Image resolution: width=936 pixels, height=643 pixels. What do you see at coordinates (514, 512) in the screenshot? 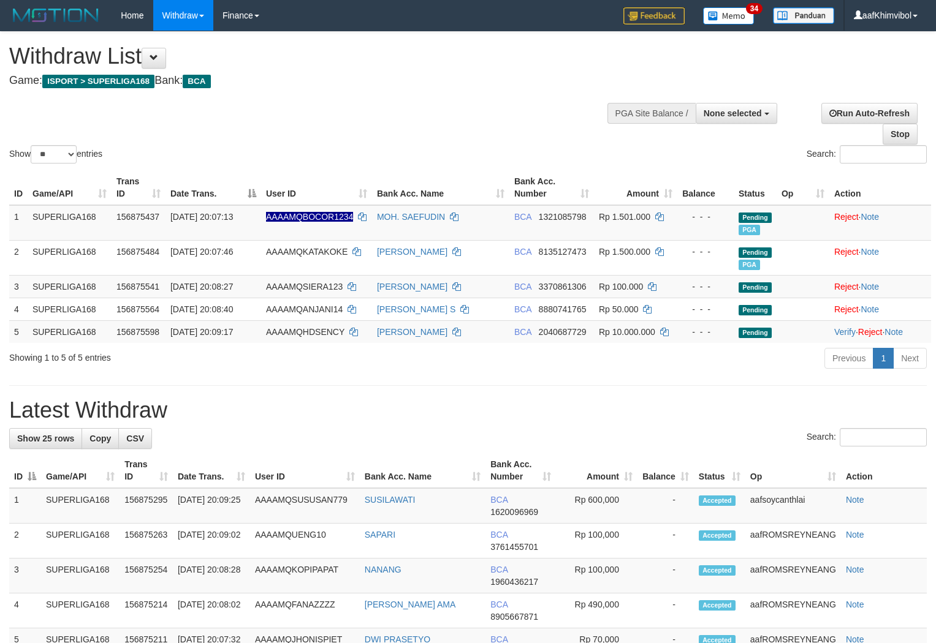
I see `span: Copy 1620096969 to clipboard` at bounding box center [514, 512].